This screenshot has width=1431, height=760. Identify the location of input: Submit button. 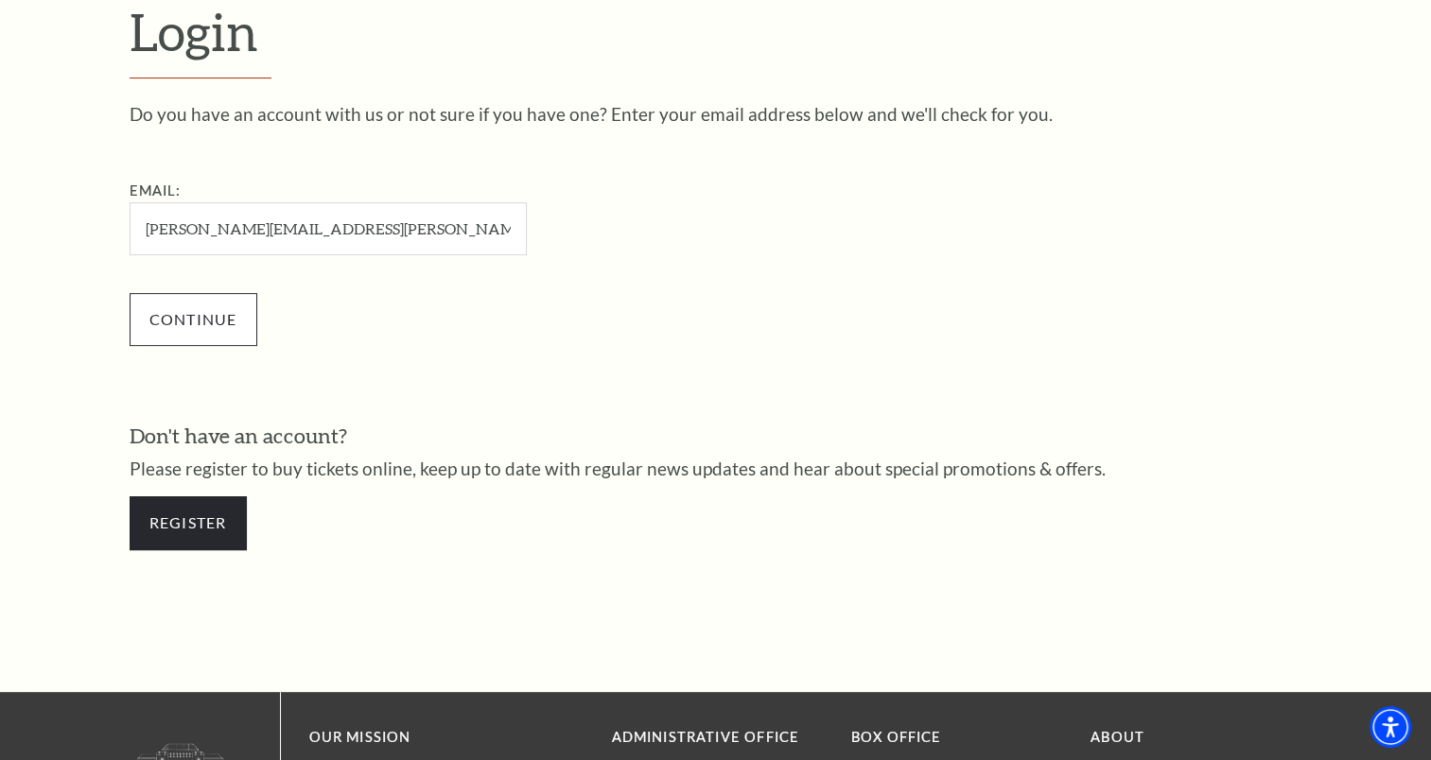
(193, 320).